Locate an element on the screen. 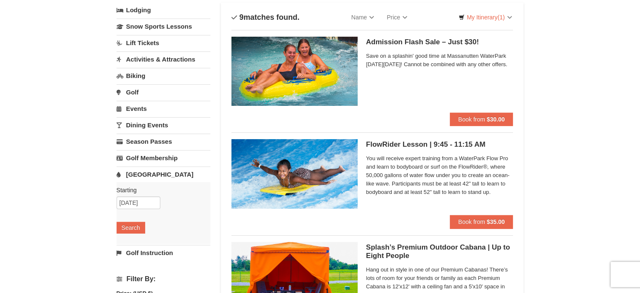 The image size is (640, 293). img: 6619917-1618-f229f8f2.jpg is located at coordinates (295, 71).